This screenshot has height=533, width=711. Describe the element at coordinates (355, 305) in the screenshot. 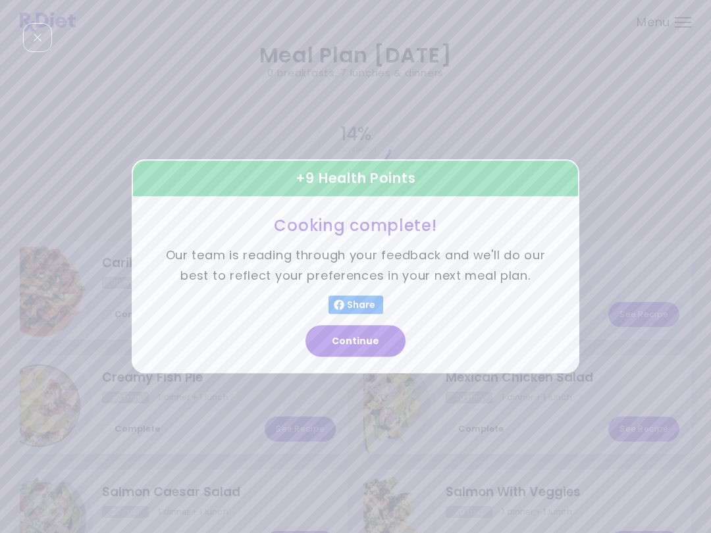

I see `button: Share` at that location.